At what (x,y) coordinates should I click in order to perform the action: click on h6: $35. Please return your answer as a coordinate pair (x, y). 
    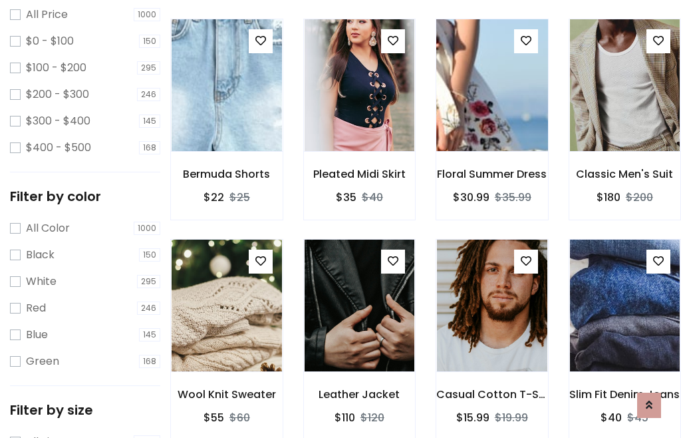
    Looking at the image, I should click on (346, 197).